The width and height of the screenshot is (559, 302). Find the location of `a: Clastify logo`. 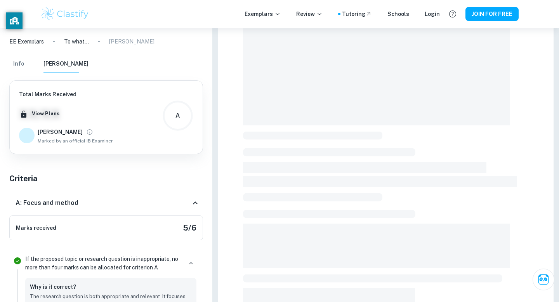

a: Clastify logo is located at coordinates (65, 14).